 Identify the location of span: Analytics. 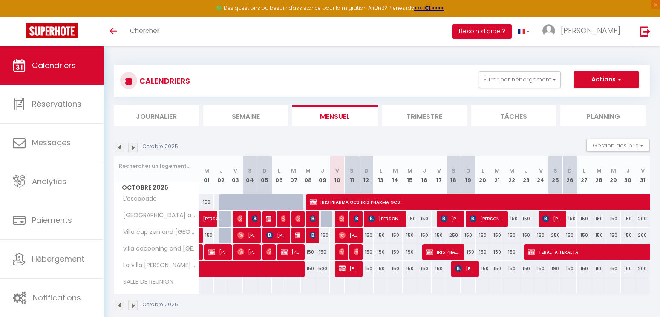
(49, 181).